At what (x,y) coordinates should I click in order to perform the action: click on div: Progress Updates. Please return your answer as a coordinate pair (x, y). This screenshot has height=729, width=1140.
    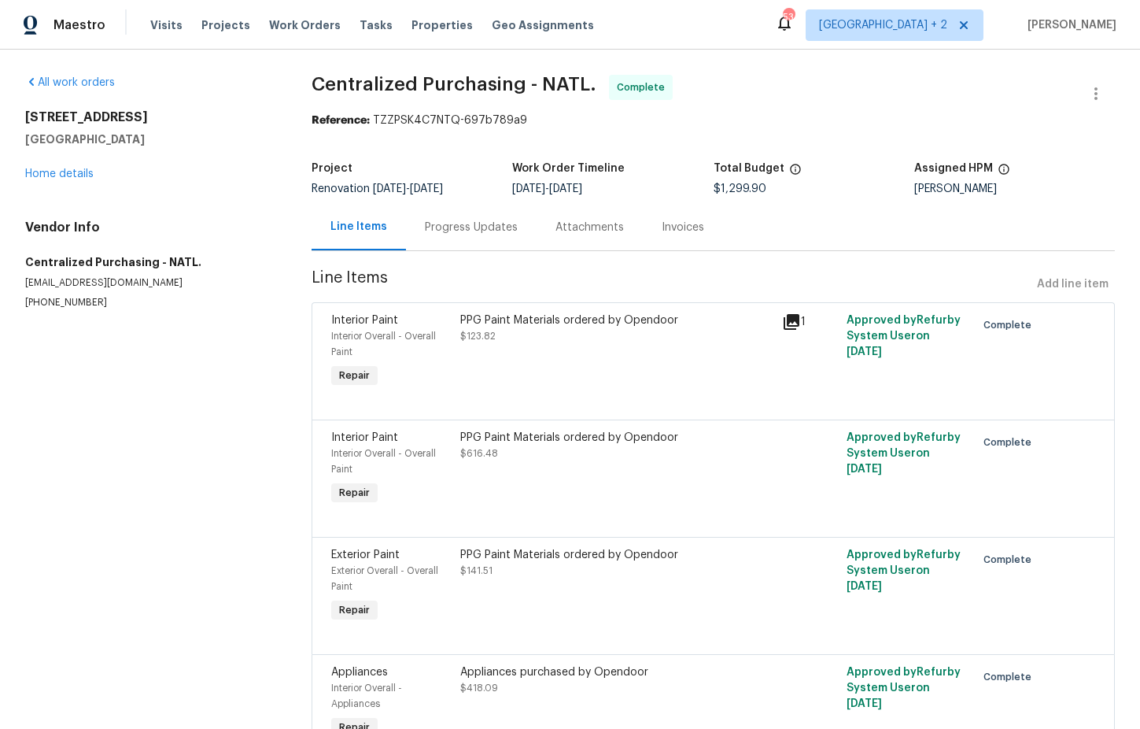
    Looking at the image, I should click on (471, 227).